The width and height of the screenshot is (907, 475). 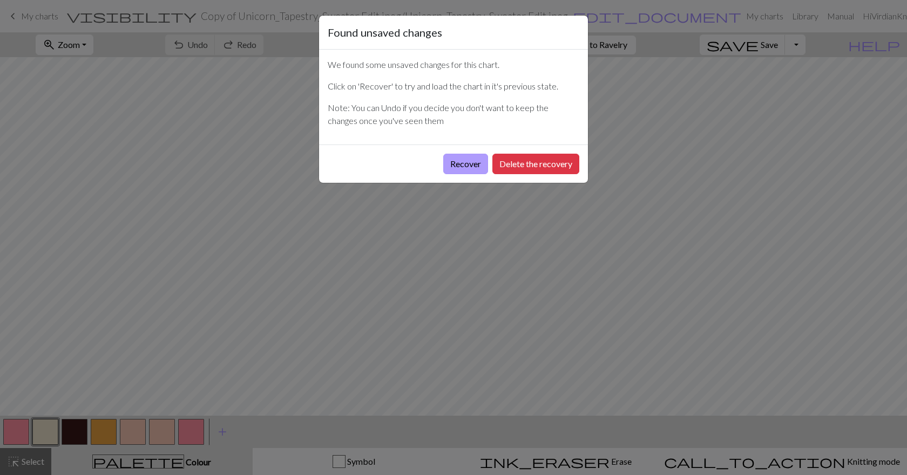 I want to click on p: Note: You can Undo if you decide you don't want to keep the changes once you've seen them, so click(x=453, y=114).